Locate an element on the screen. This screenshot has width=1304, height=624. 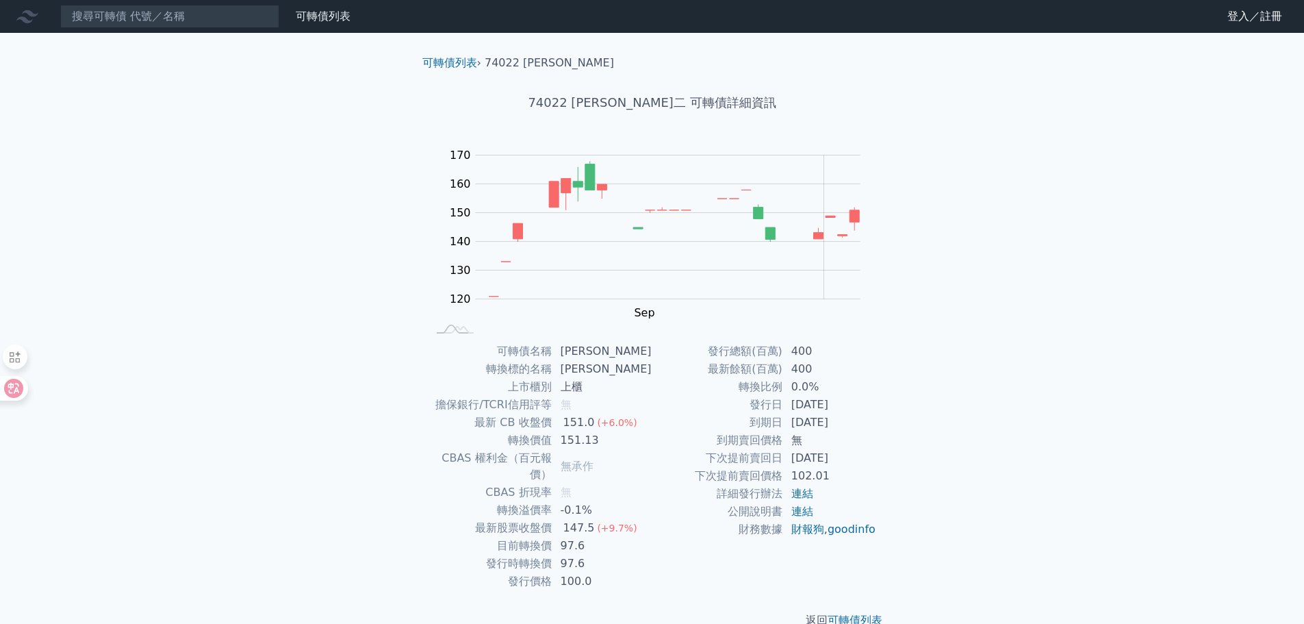
span: (+6.0%) is located at coordinates (617, 422).